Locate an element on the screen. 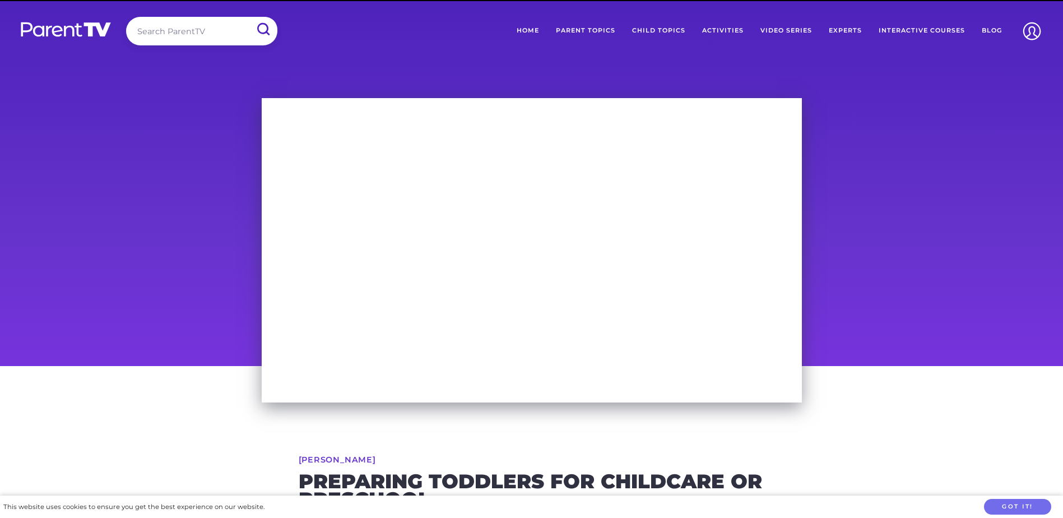 The image size is (1063, 518). a: Activities is located at coordinates (723, 31).